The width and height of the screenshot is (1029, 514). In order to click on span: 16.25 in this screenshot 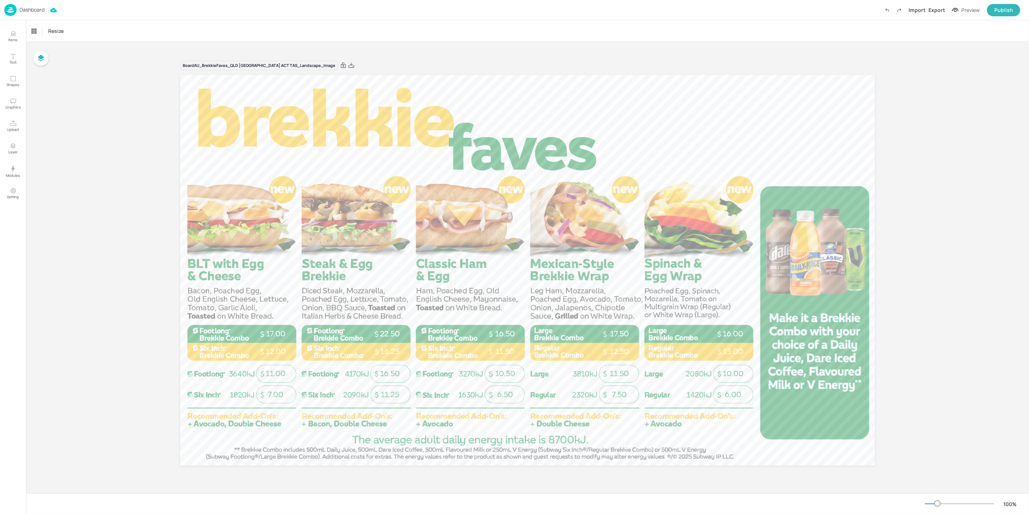, I will do `click(390, 352)`.